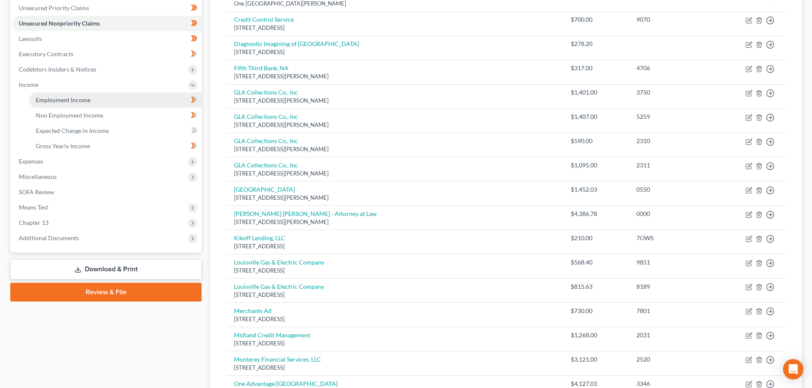  I want to click on div: Open Intercom Messenger, so click(793, 369).